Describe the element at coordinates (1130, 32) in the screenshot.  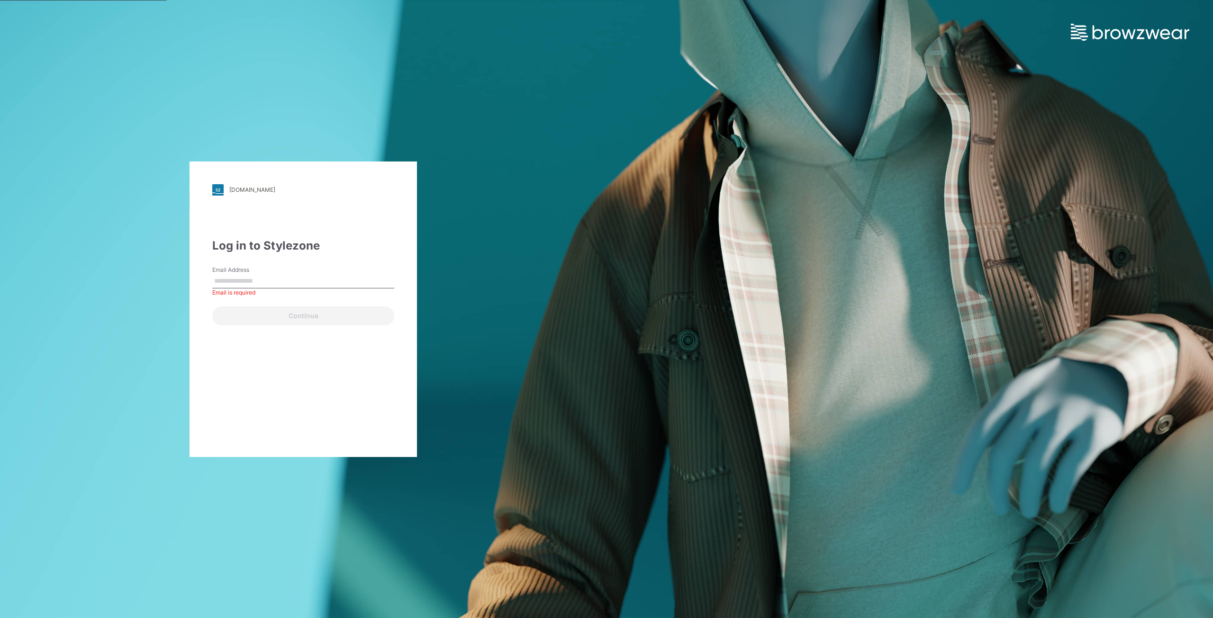
I see `img: browzwear-logo.e42bd6dac1945053ebaf764b6aa21510.svg` at that location.